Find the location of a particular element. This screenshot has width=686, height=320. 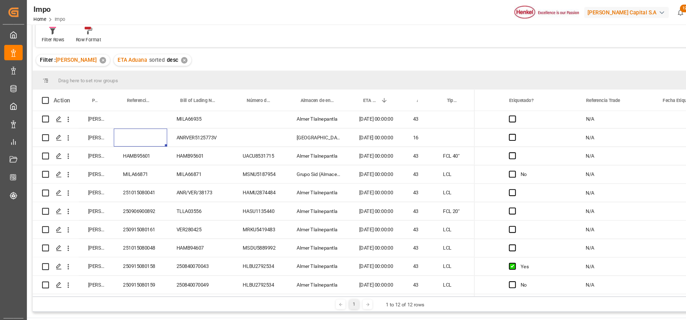

div: 16 is located at coordinates (392, 129).